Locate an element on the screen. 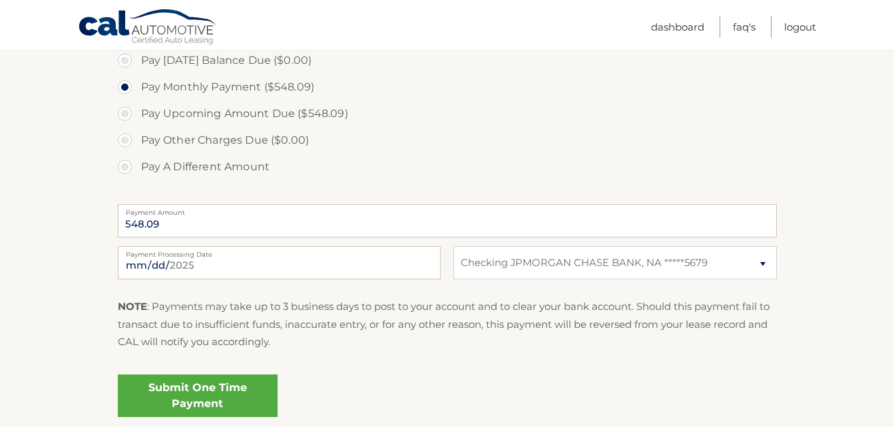 This screenshot has height=427, width=894. label: Pay Upcoming Amount Due ($548.09) is located at coordinates (447, 114).